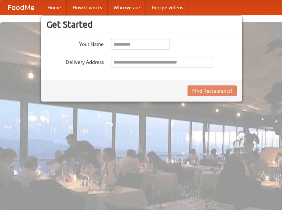  I want to click on label: Your Name, so click(75, 43).